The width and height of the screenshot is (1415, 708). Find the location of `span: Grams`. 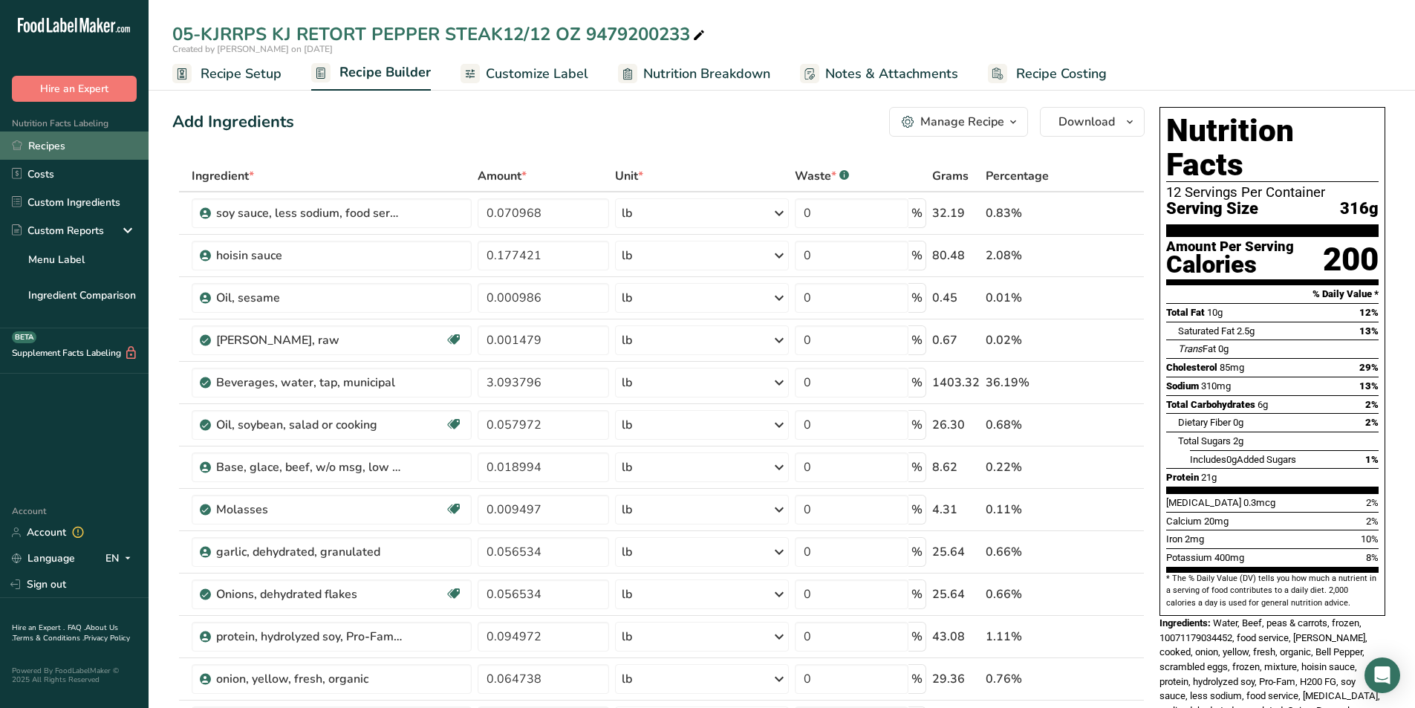

span: Grams is located at coordinates (950, 176).